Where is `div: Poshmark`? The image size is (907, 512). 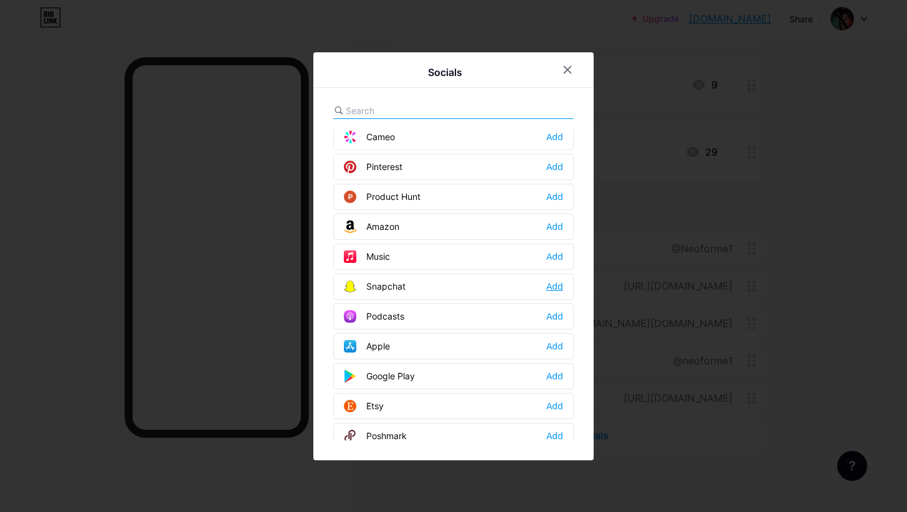 div: Poshmark is located at coordinates (375, 436).